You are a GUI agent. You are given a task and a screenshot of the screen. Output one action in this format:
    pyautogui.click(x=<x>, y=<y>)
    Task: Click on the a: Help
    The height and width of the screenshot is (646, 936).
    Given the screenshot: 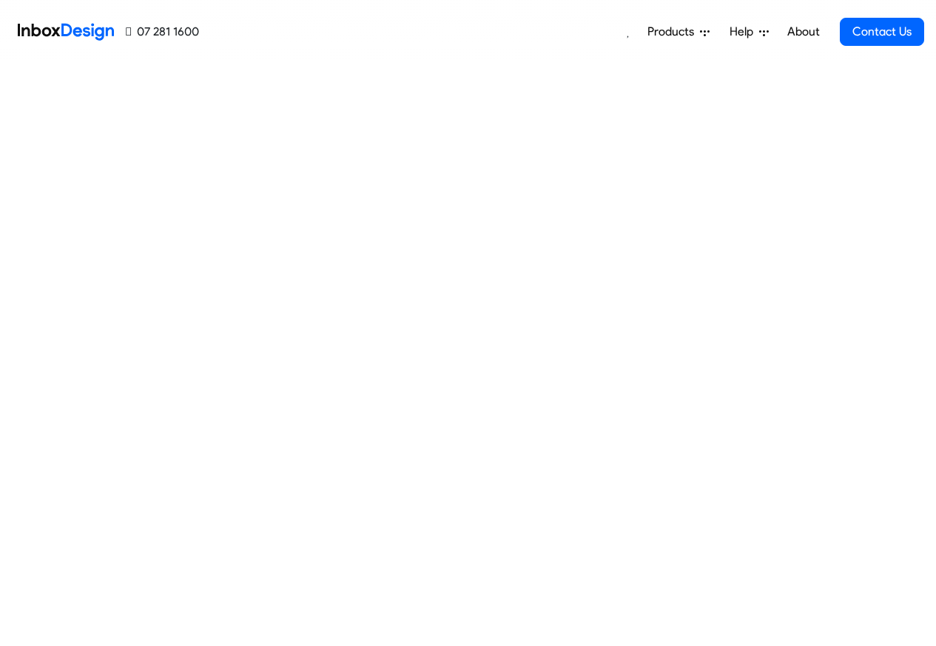 What is the action you would take?
    pyautogui.click(x=748, y=32)
    